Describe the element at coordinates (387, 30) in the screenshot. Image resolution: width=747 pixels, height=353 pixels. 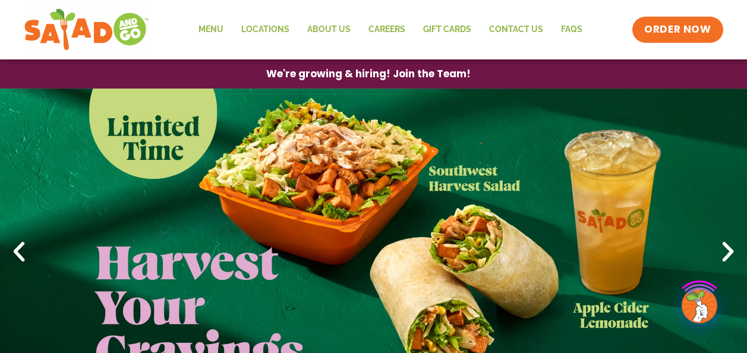
I see `a: Careers` at that location.